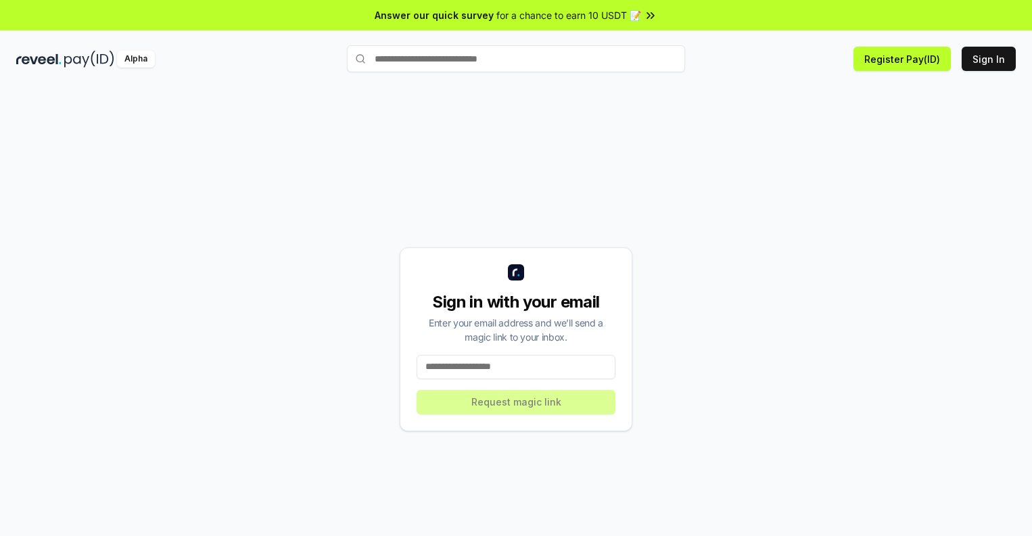 The width and height of the screenshot is (1032, 536). What do you see at coordinates (989, 59) in the screenshot?
I see `button: Sign In` at bounding box center [989, 59].